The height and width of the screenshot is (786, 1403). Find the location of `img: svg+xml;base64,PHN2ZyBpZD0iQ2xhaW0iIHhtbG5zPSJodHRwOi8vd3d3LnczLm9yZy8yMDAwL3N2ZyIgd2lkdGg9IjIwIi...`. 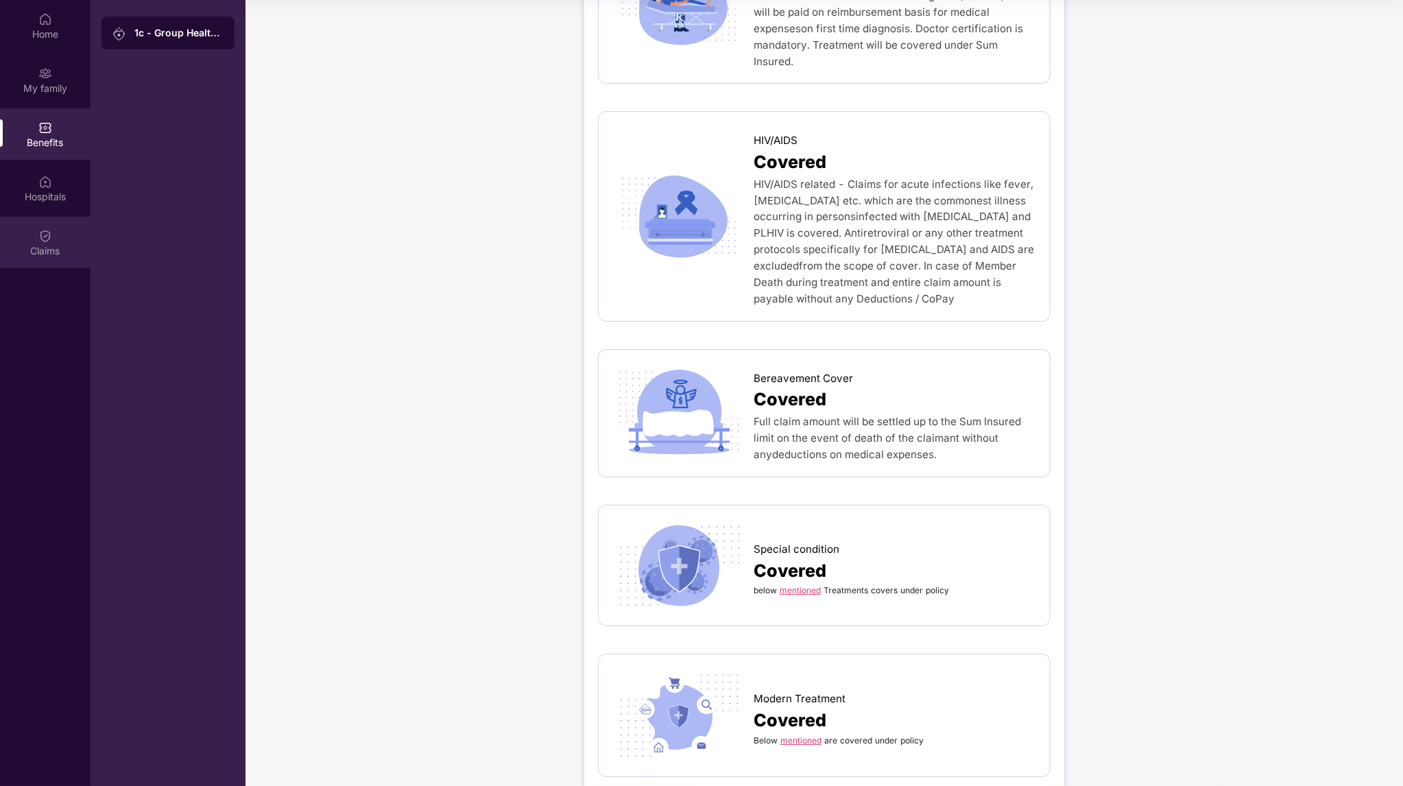

img: svg+xml;base64,PHN2ZyBpZD0iQ2xhaW0iIHhtbG5zPSJodHRwOi8vd3d3LnczLm9yZy8yMDAwL3N2ZyIgd2lkdGg9IjIwIi... is located at coordinates (45, 236).